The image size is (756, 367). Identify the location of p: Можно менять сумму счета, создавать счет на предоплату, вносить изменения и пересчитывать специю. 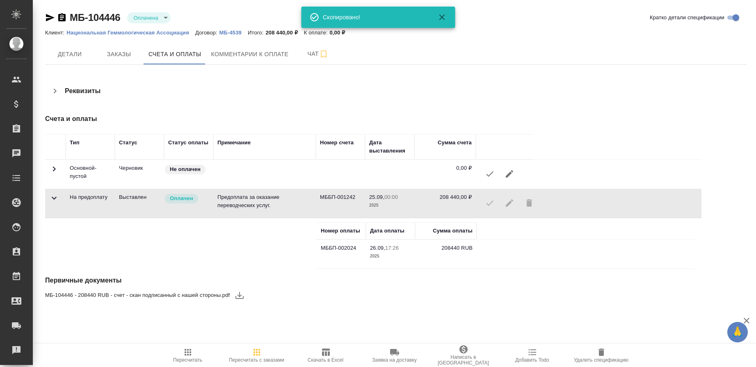
(139, 168).